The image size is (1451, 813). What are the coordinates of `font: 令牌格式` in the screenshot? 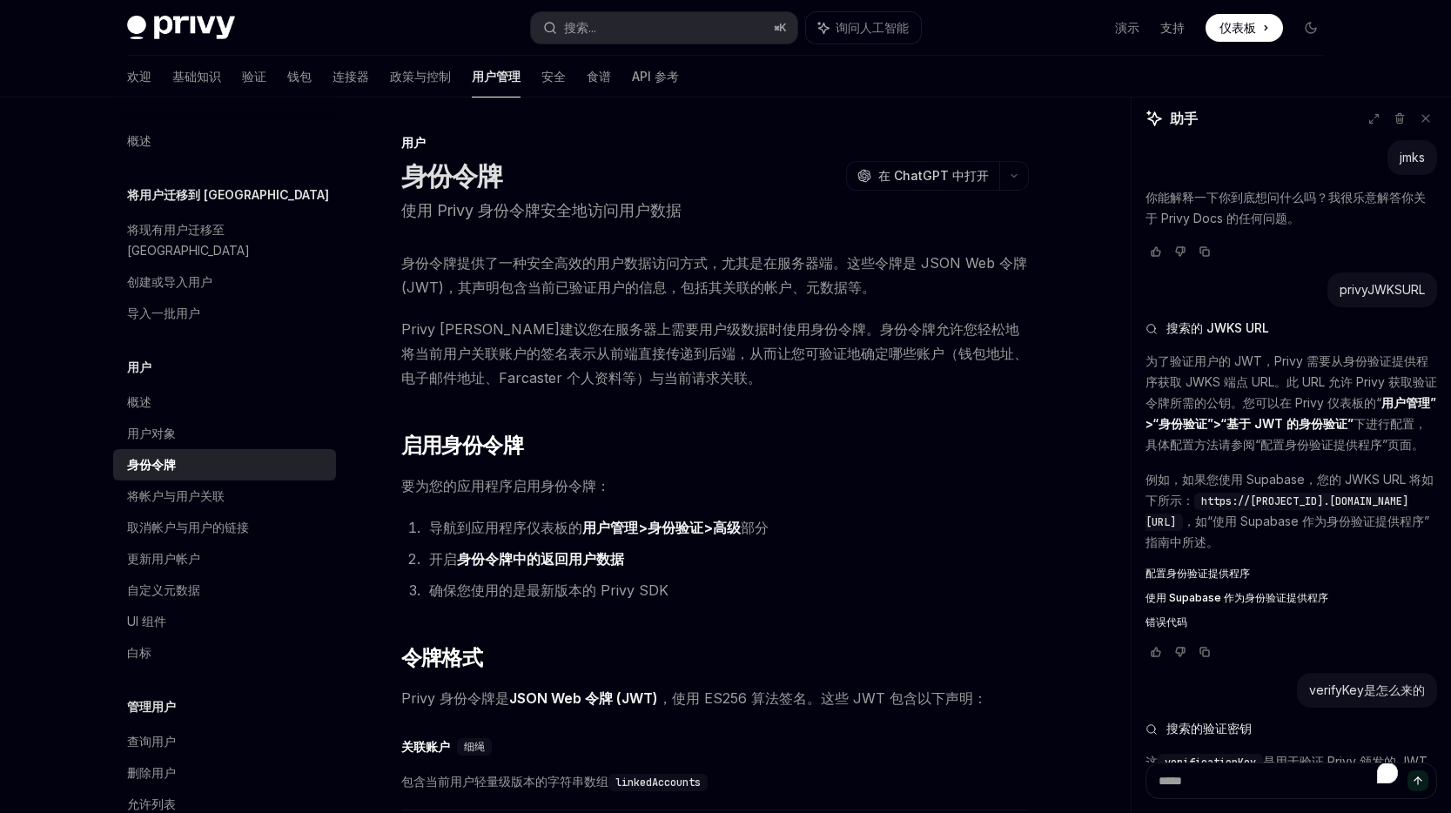 It's located at (442, 657).